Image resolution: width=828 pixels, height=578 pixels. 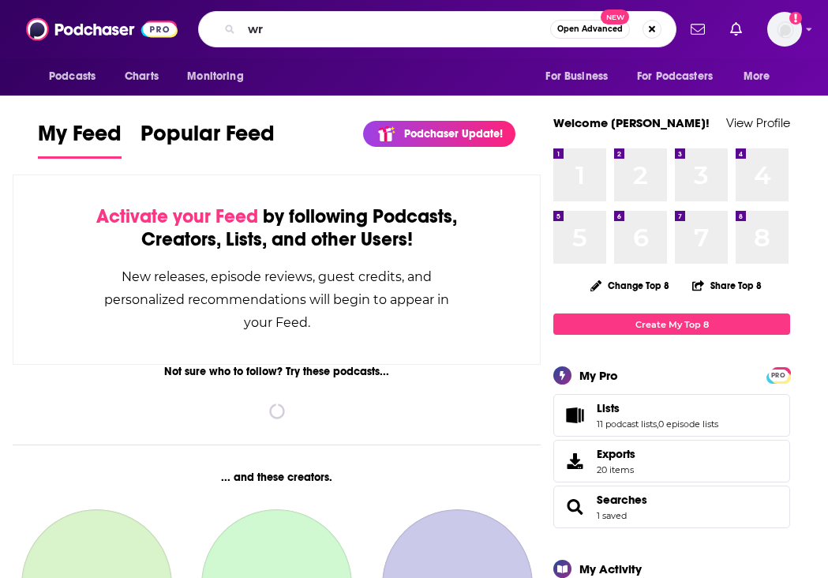 What do you see at coordinates (779, 375) in the screenshot?
I see `span: PRO` at bounding box center [779, 375].